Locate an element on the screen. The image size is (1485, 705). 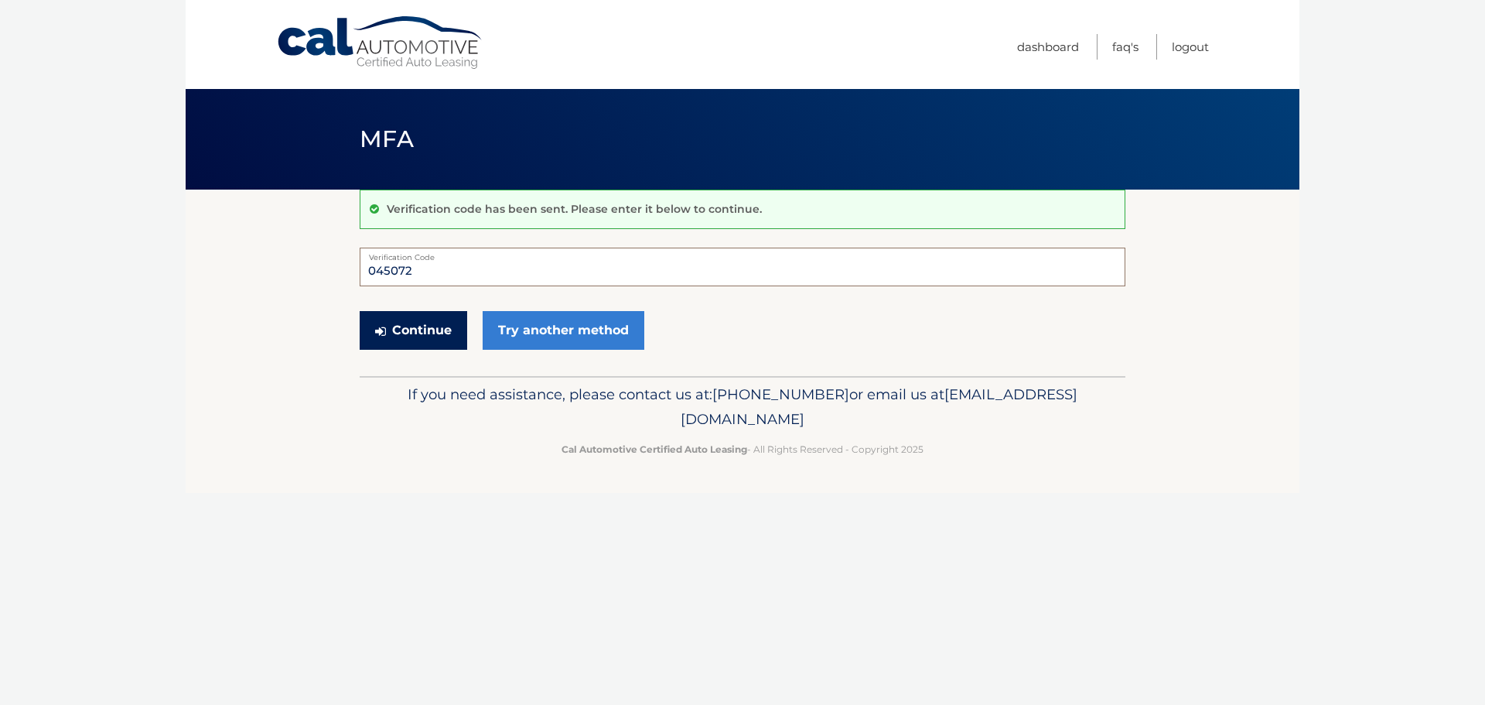
p: Verification code has been sent. Please enter it below to continue. is located at coordinates (574, 209).